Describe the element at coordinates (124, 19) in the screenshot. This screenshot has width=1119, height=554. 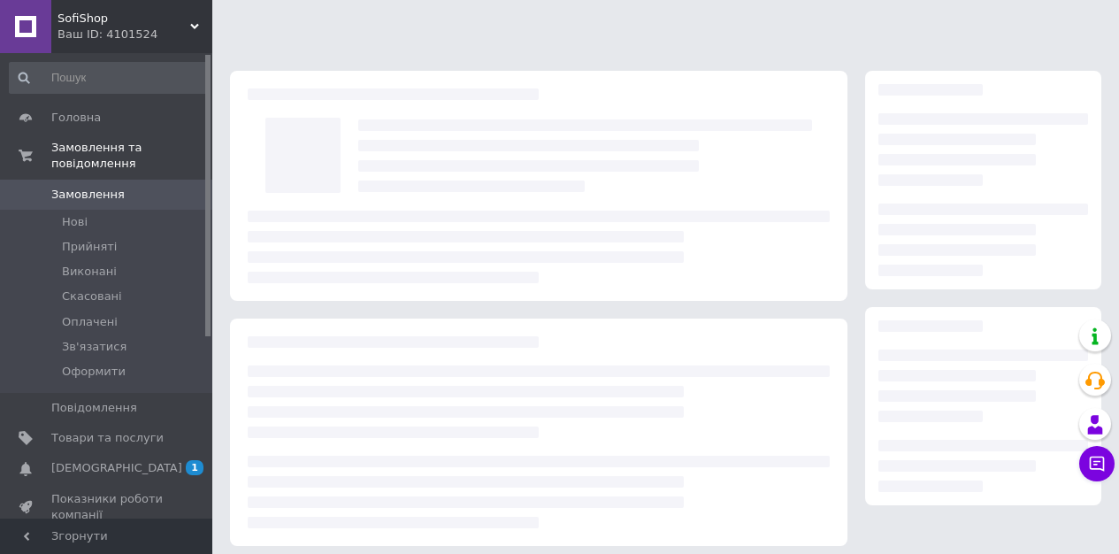
I see `span: SofiShop` at that location.